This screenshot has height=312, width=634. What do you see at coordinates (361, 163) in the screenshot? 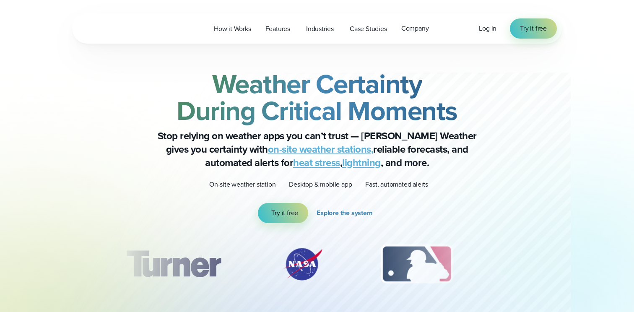
I see `a: lightning` at bounding box center [361, 163].